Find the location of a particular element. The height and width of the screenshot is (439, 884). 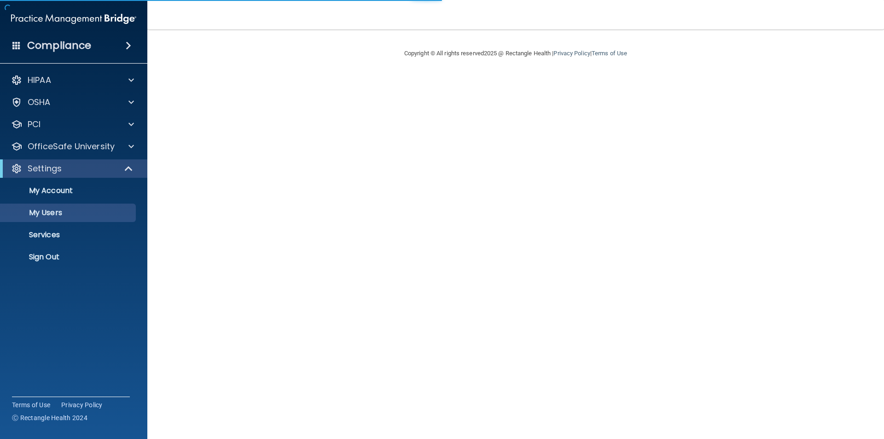

p: OfficeSafe University is located at coordinates (71, 146).